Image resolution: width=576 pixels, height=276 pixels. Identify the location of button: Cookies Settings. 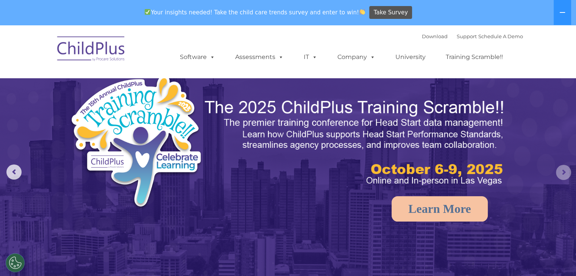
(15, 263).